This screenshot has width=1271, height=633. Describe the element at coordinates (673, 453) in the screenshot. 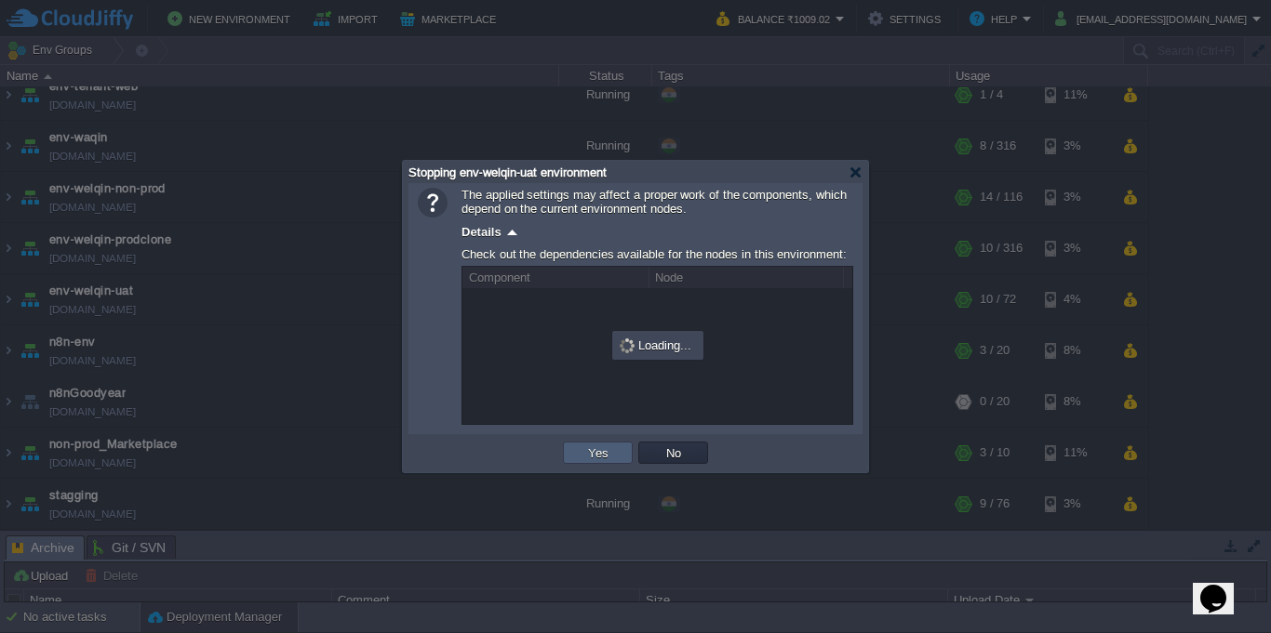

I see `button: No` at that location.